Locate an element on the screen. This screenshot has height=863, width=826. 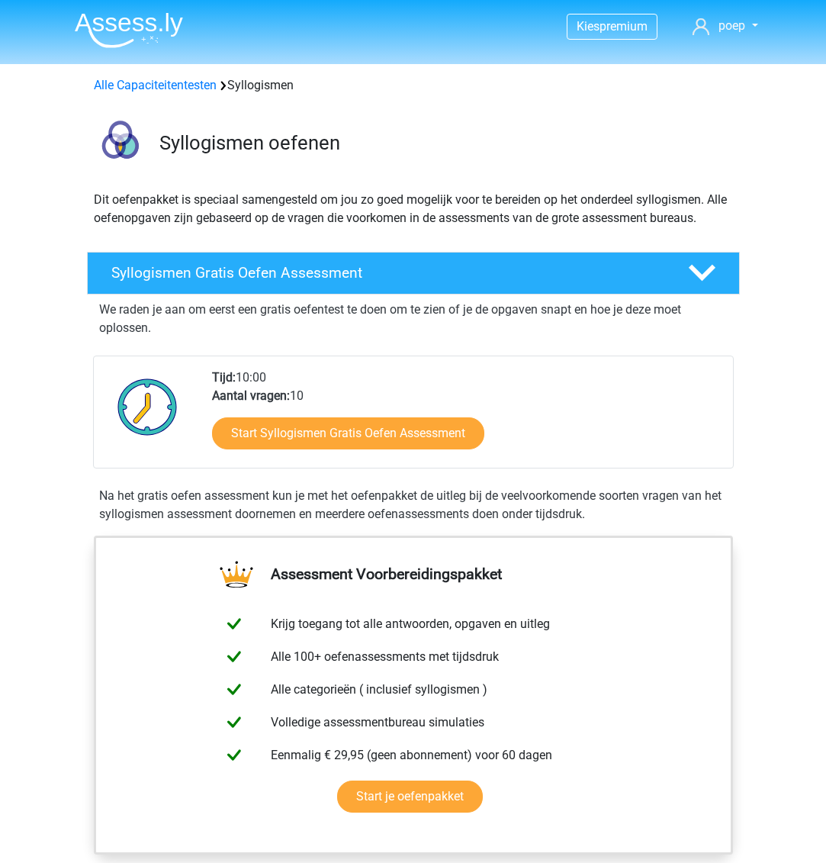
img: Assessly is located at coordinates (129, 30).